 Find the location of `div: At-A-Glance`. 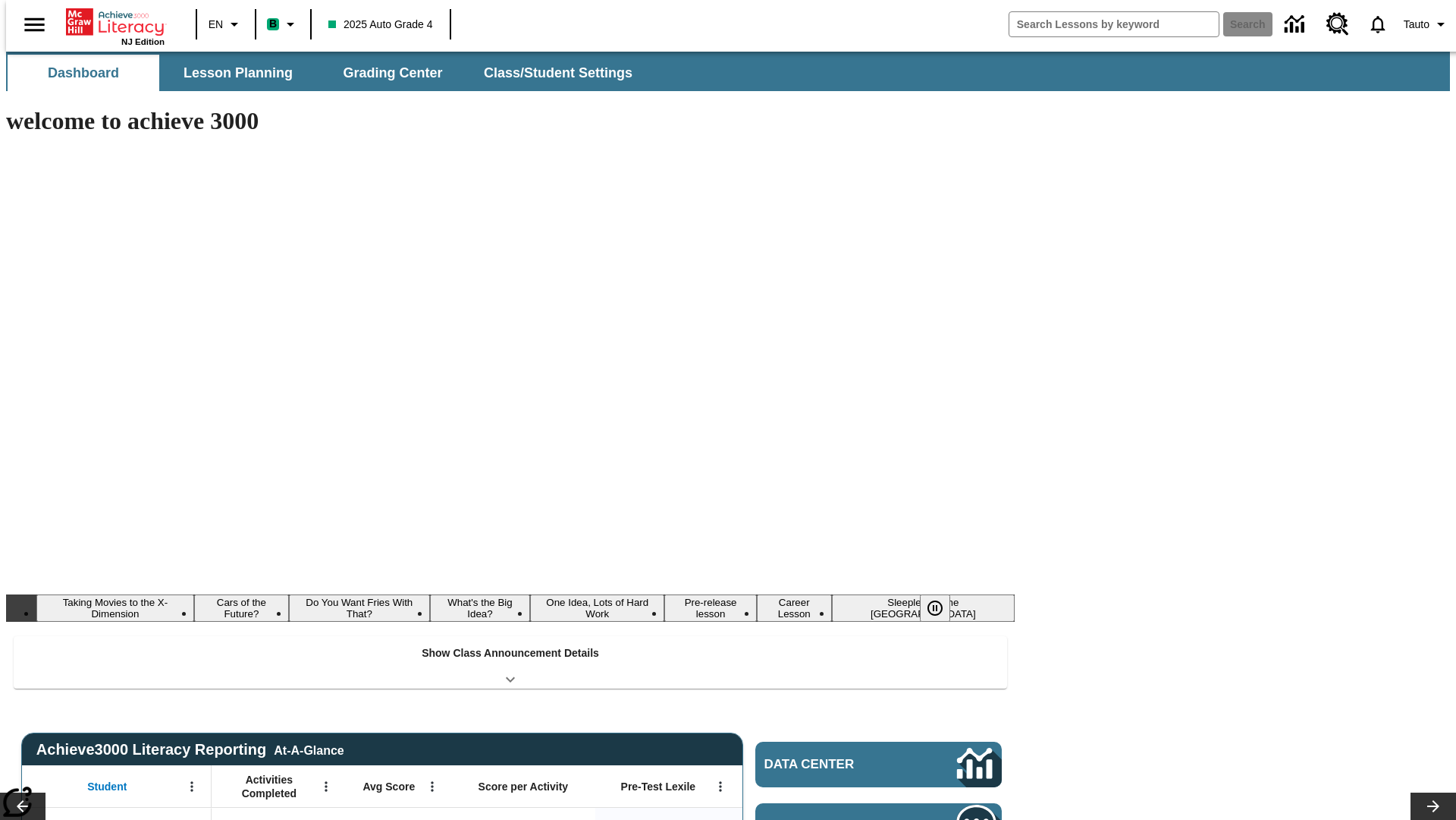

div: At-A-Glance is located at coordinates (309, 749).